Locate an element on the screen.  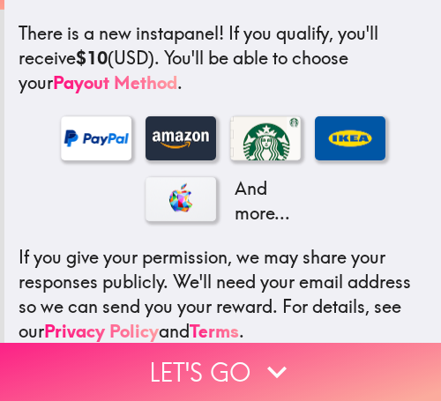
a: Payout Method is located at coordinates (115, 82).